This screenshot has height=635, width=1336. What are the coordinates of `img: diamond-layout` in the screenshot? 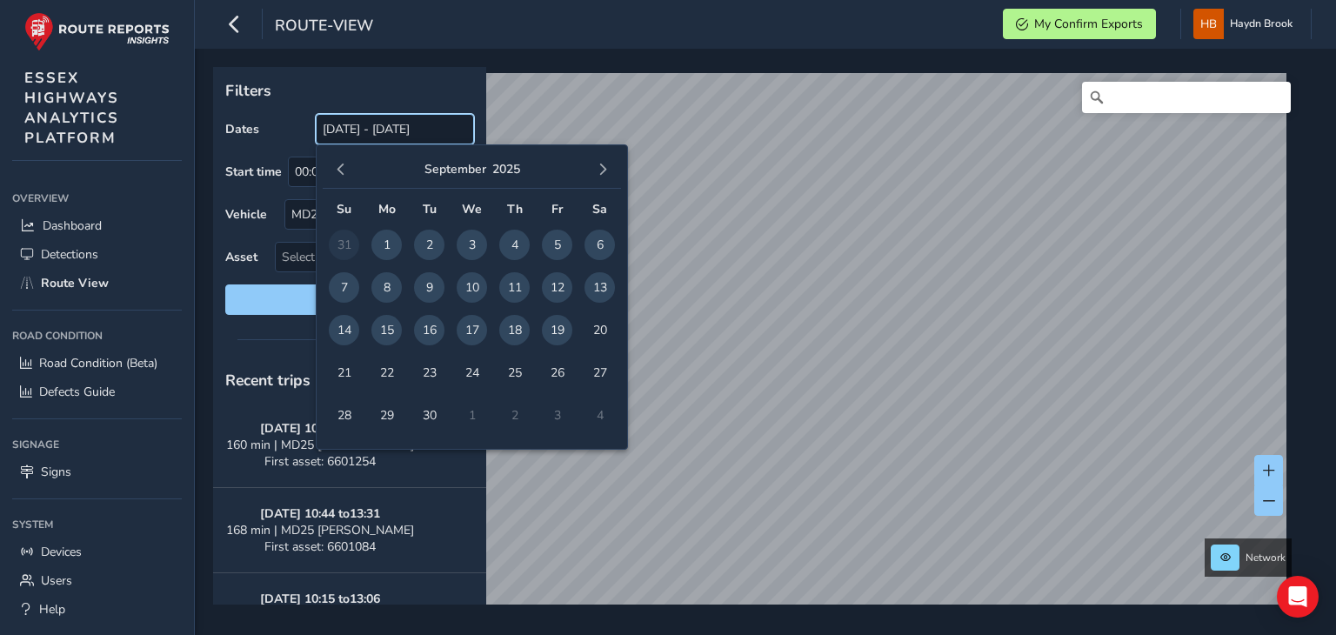 It's located at (1208, 23).